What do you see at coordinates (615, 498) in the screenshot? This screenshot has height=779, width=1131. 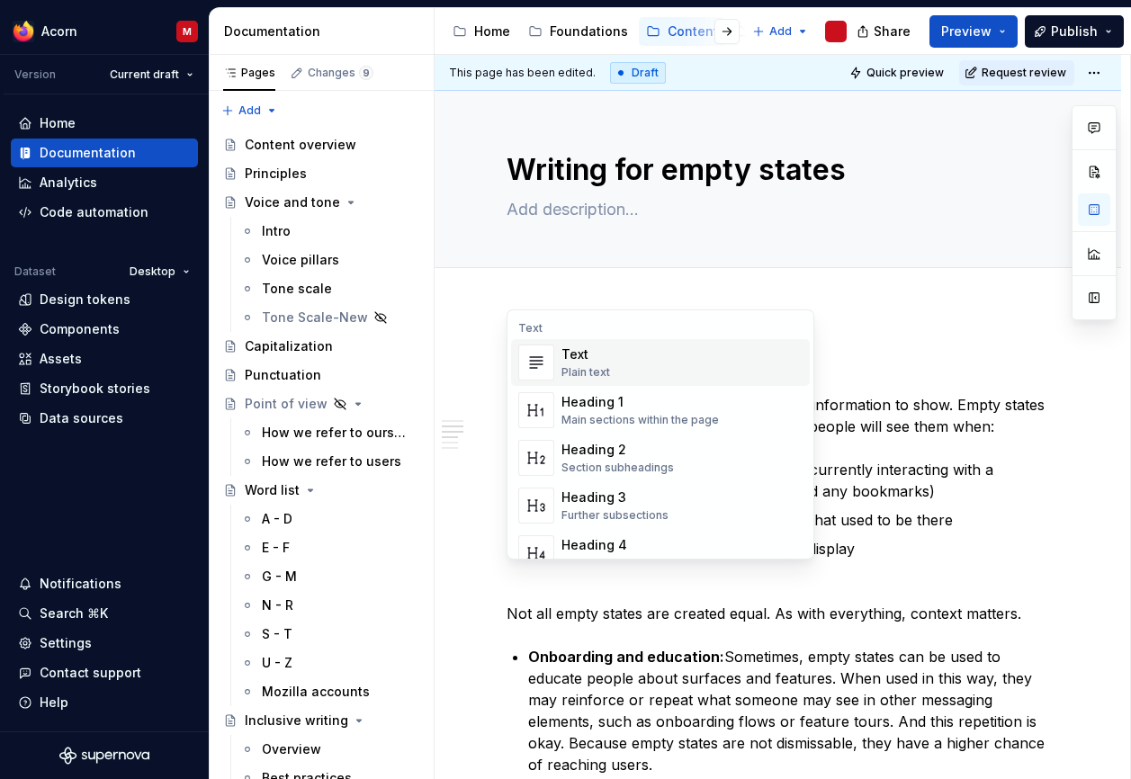 I see `div: Heading 3` at bounding box center [615, 498].